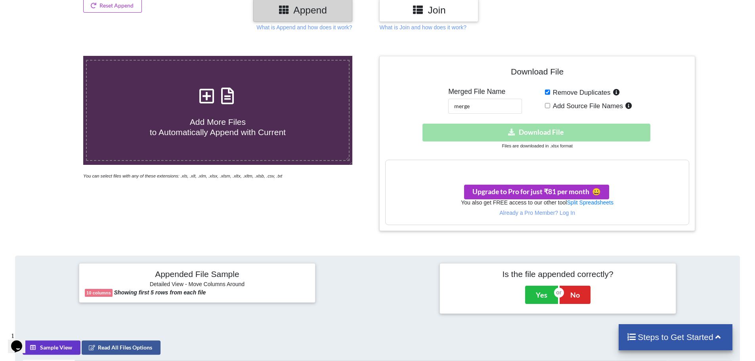 The image size is (755, 361). What do you see at coordinates (590, 203) in the screenshot?
I see `a: Split Spreadsheets` at bounding box center [590, 203].